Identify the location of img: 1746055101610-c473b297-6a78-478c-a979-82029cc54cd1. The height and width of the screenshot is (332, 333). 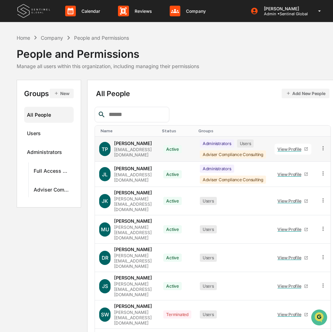
(13, 61).